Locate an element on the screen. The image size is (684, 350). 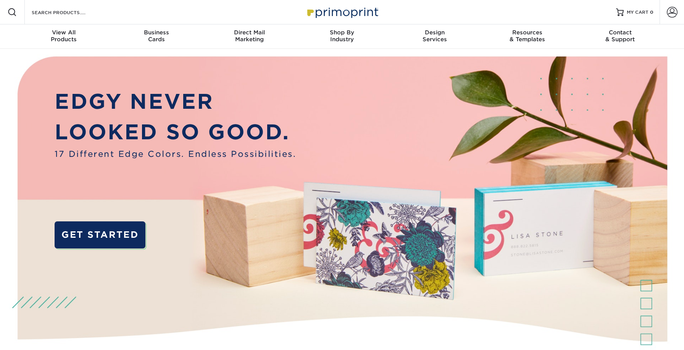
a: View AllProducts is located at coordinates (64, 37).